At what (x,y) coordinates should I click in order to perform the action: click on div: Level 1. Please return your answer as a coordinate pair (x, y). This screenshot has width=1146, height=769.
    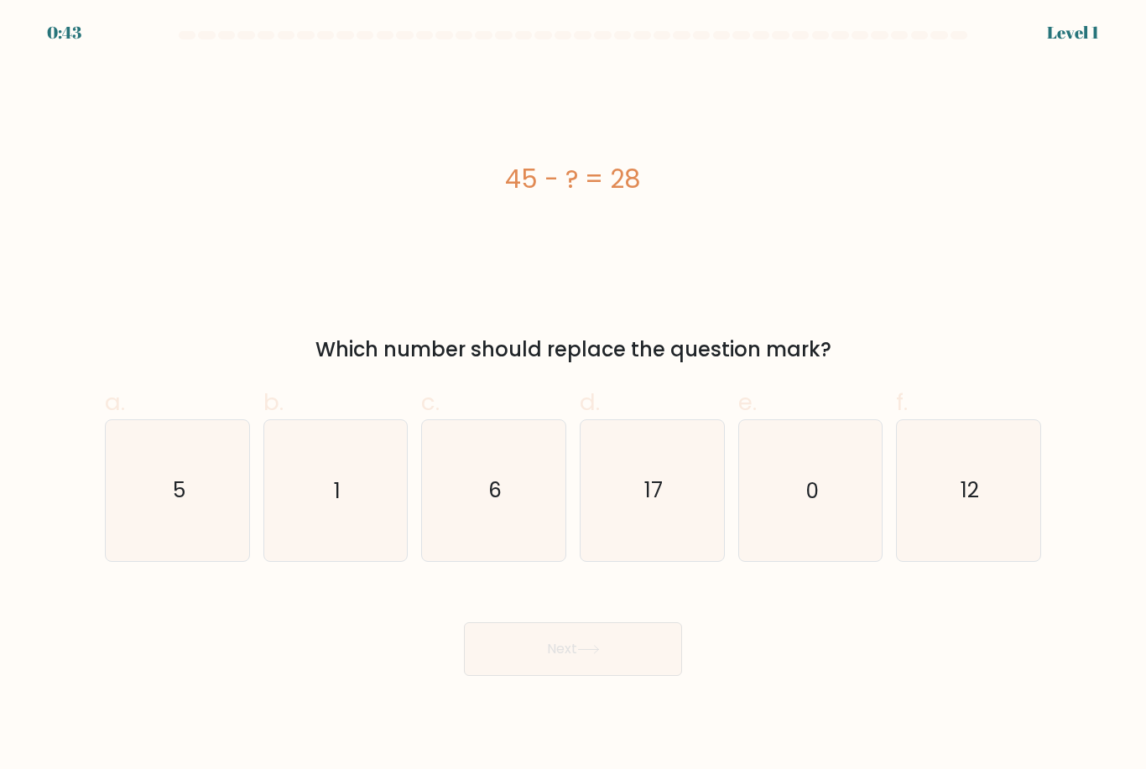
    Looking at the image, I should click on (1073, 33).